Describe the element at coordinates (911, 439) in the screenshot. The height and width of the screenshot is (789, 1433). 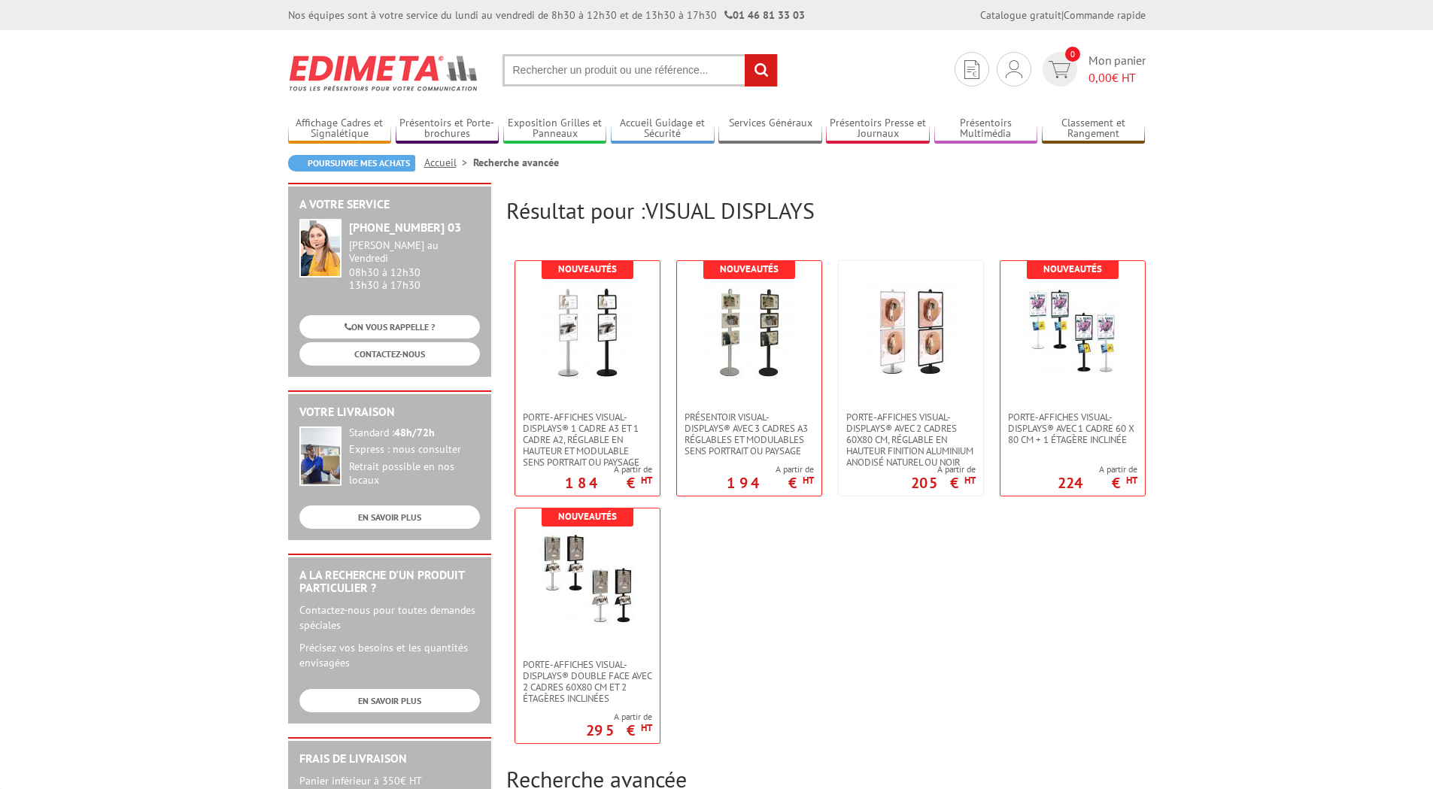
I see `a: Porte-affiches Visual-Displays® avec 2 cadres 60x80 cm, réglable en hauteur finition aluminium an...` at that location.